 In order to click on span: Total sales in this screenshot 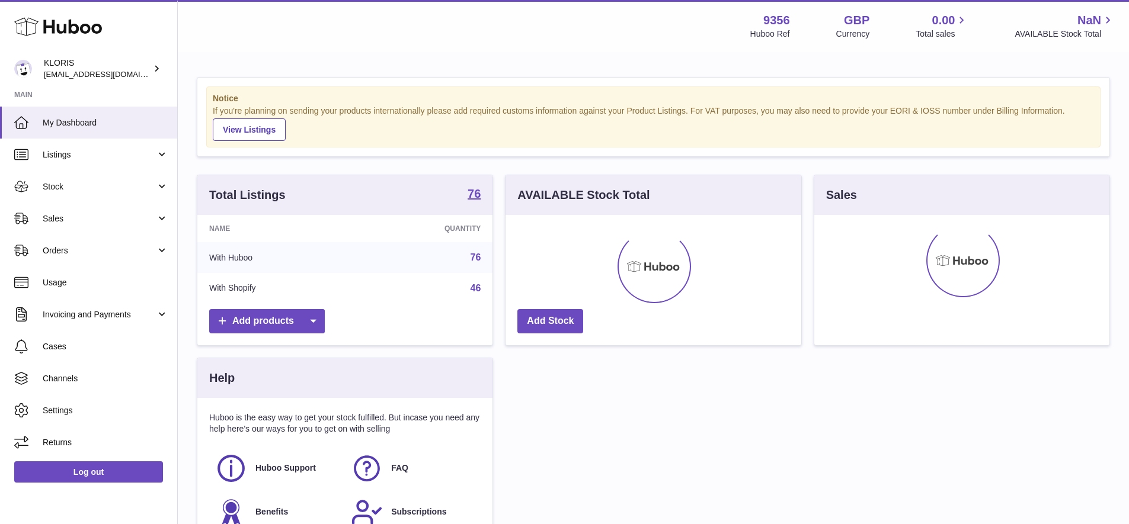, I will do `click(942, 34)`.